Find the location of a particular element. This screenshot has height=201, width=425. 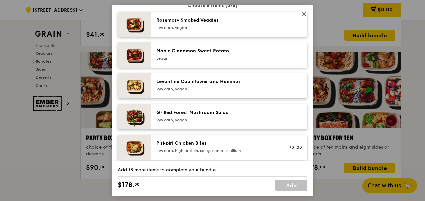

img: daily_normal_Levantine_Cauliflower_and_Hummus__Horizontal_.jpg is located at coordinates (134, 86).